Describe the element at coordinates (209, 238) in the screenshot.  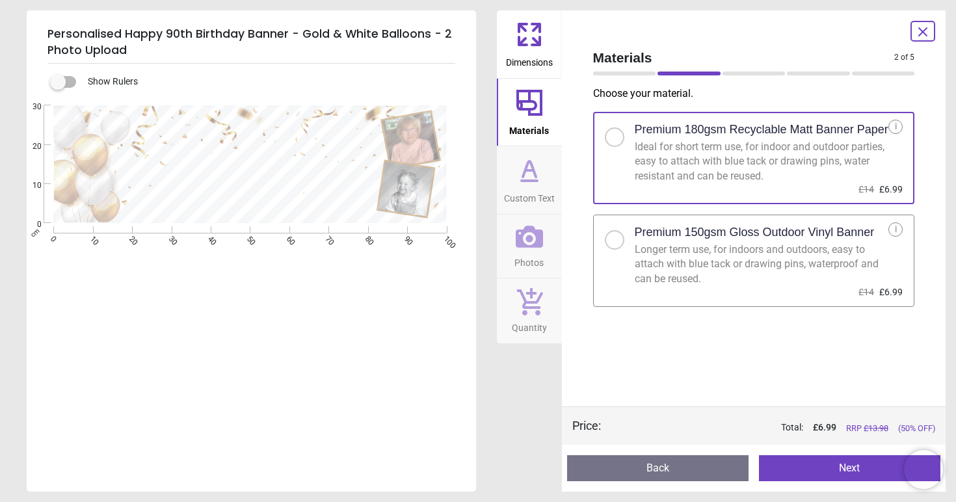
I see `span: 40` at that location.